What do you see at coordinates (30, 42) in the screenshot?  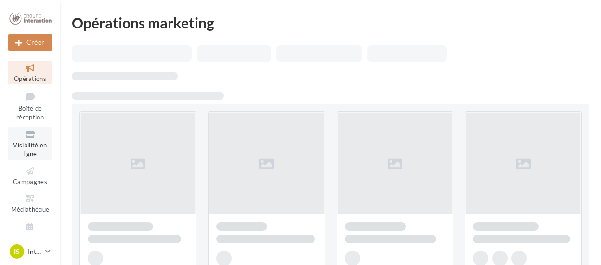 I see `button: Créer` at bounding box center [30, 42].